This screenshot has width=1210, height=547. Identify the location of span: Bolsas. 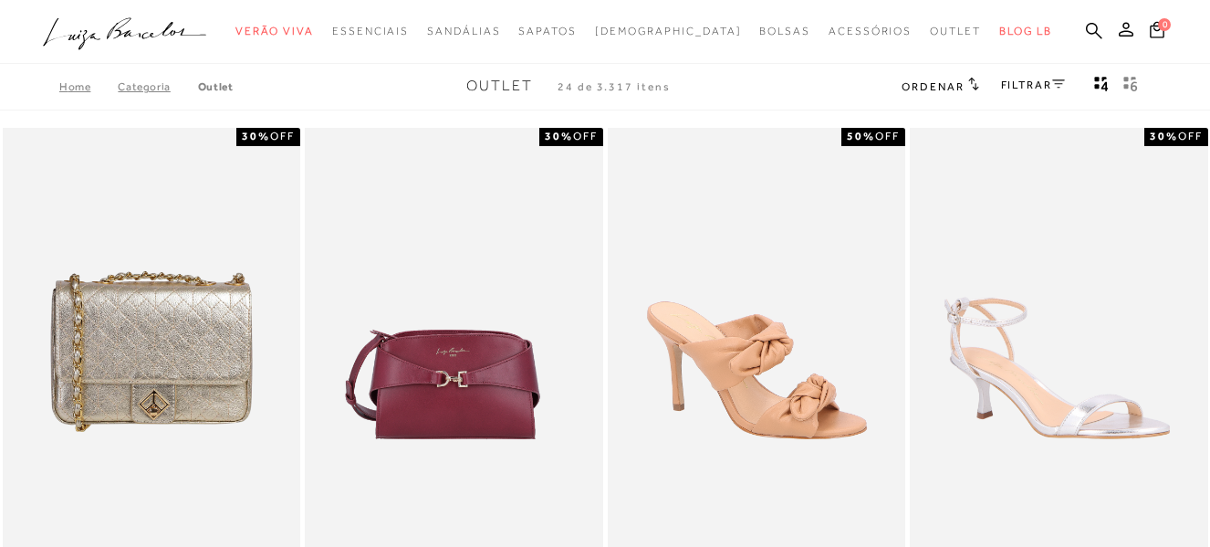
(785, 31).